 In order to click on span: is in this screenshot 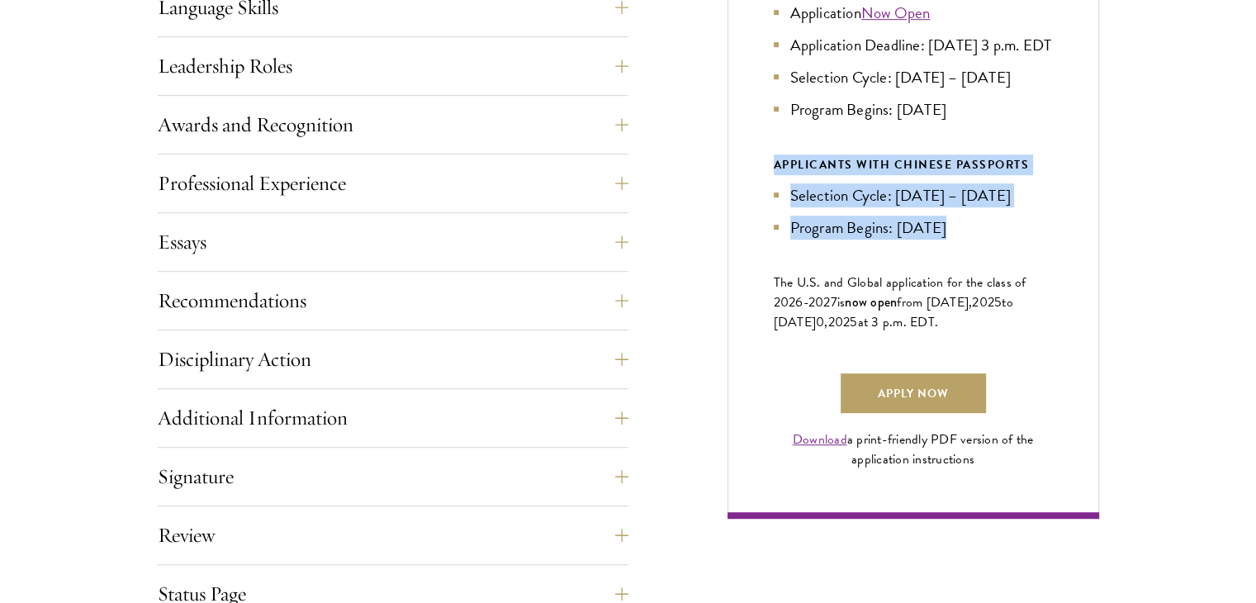, I will do `click(842, 302)`.